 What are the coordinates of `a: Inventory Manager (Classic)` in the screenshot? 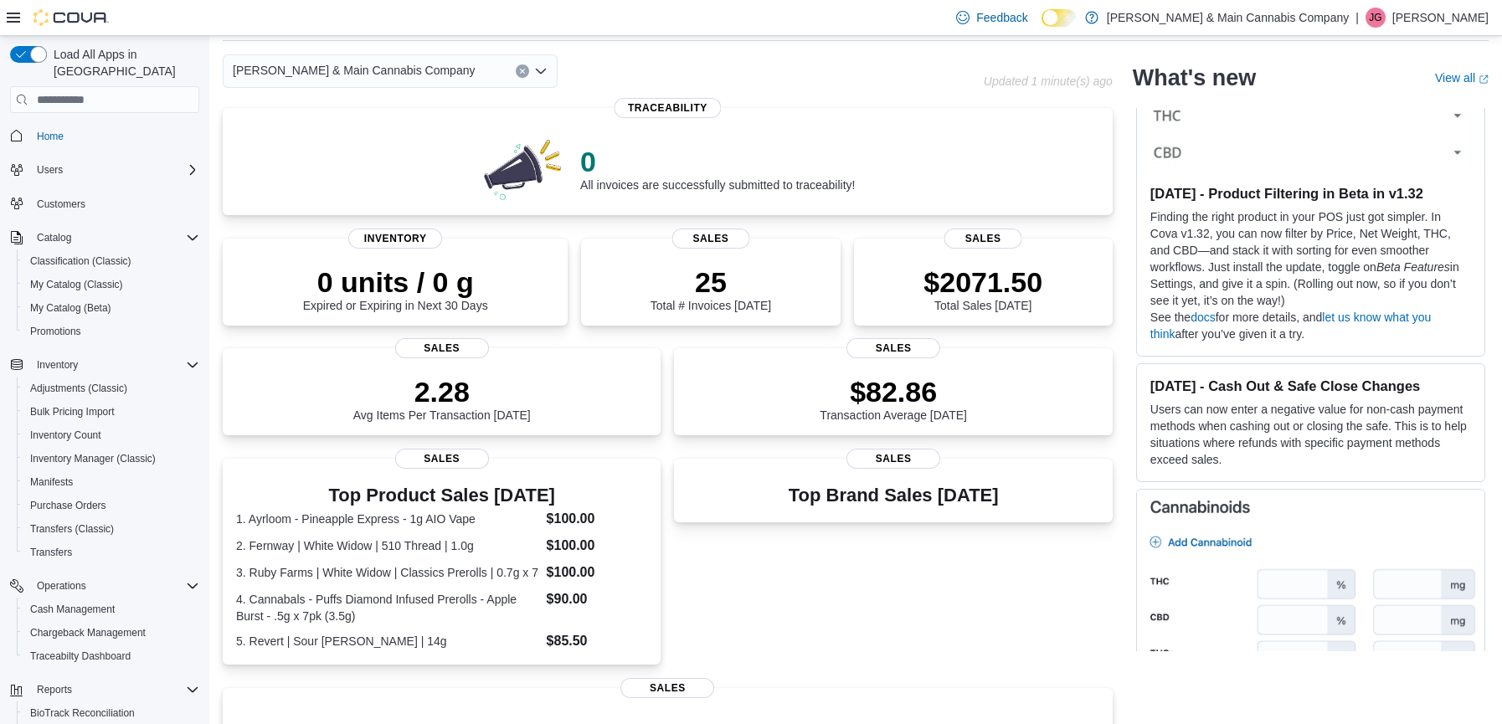 It's located at (93, 459).